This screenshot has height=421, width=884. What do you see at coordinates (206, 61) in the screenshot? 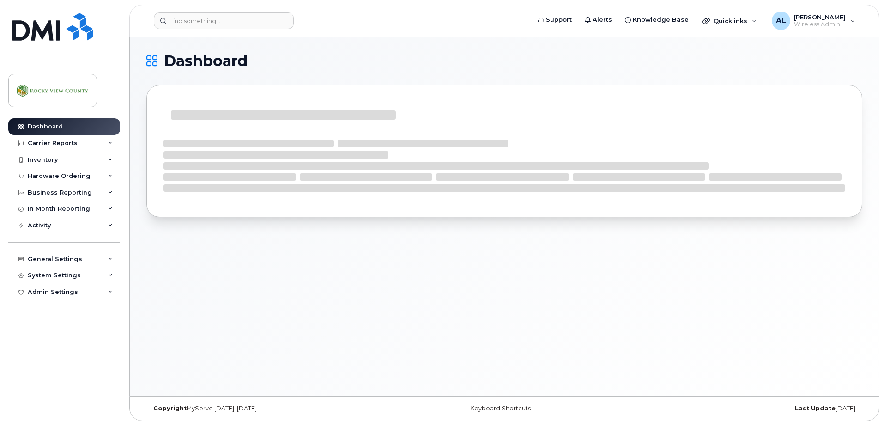
I see `span: Dashboard` at bounding box center [206, 61].